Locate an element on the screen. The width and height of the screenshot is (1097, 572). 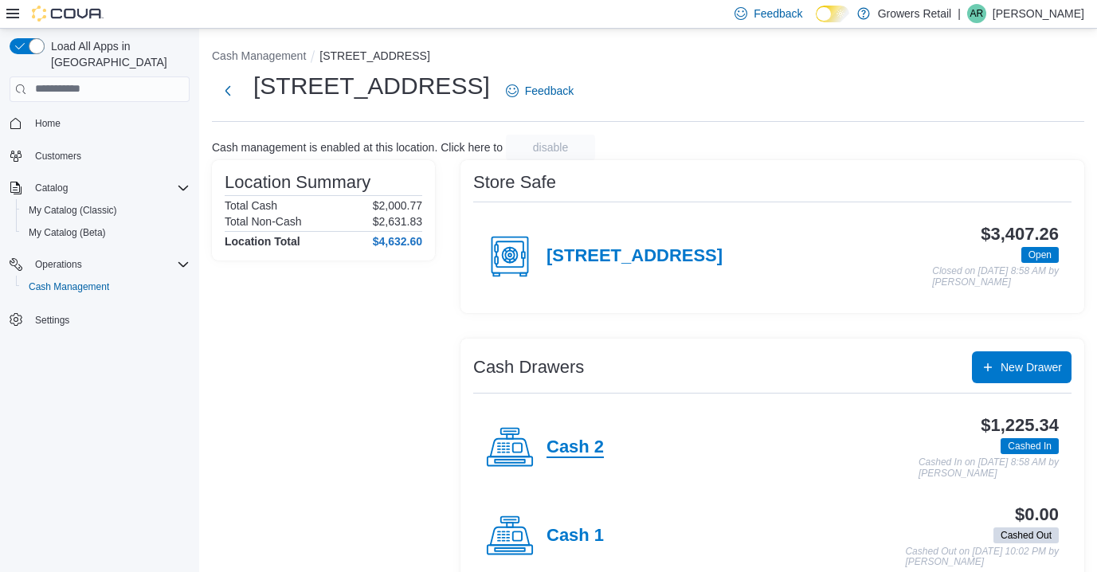
h3: $1,225.34 is located at coordinates (1020, 426).